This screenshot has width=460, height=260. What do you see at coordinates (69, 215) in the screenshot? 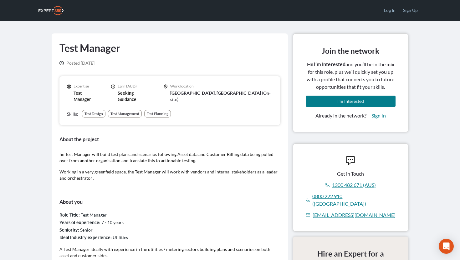
I see `label: Role Title :` at bounding box center [69, 215].